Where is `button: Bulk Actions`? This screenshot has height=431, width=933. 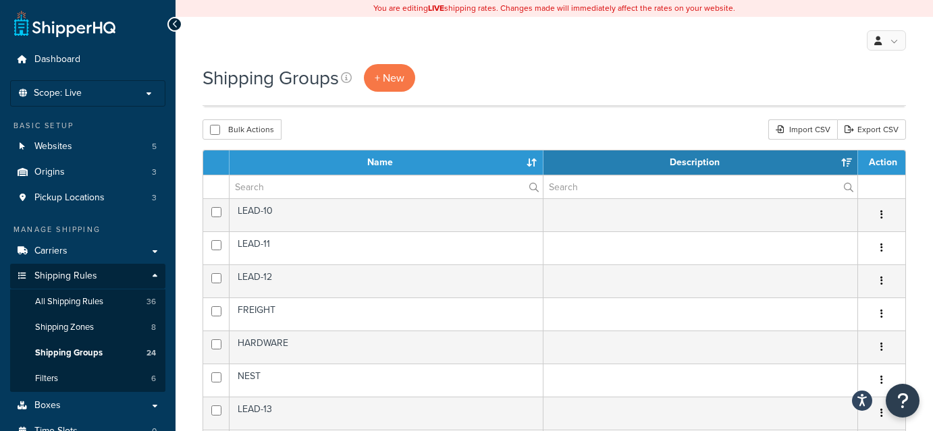 button: Bulk Actions is located at coordinates (242, 130).